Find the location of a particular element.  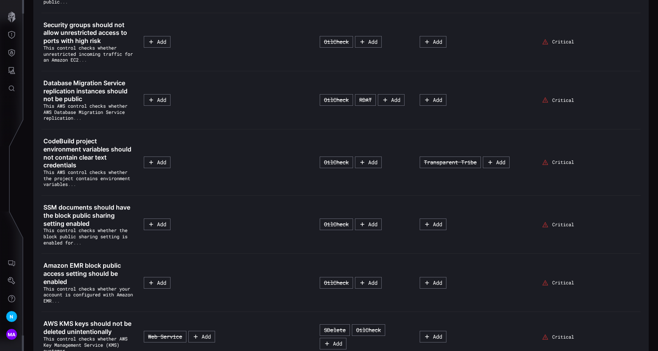

span: CodeBuild project environment variables should not contain clear text credentials is located at coordinates (87, 153).